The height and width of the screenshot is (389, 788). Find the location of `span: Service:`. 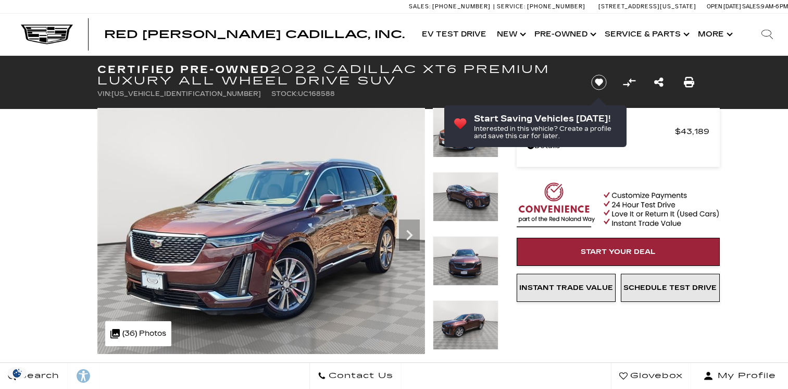

span: Service: is located at coordinates (511, 6).